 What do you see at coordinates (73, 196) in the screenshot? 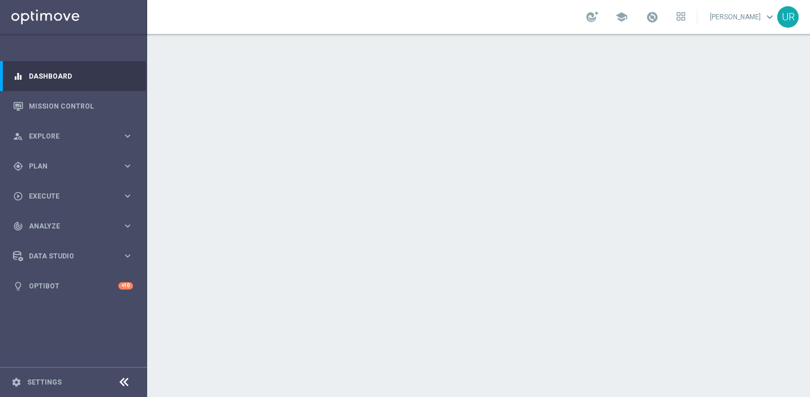
I see `button: play_circle_outline Execute keyboard_arrow_right` at bounding box center [73, 196].